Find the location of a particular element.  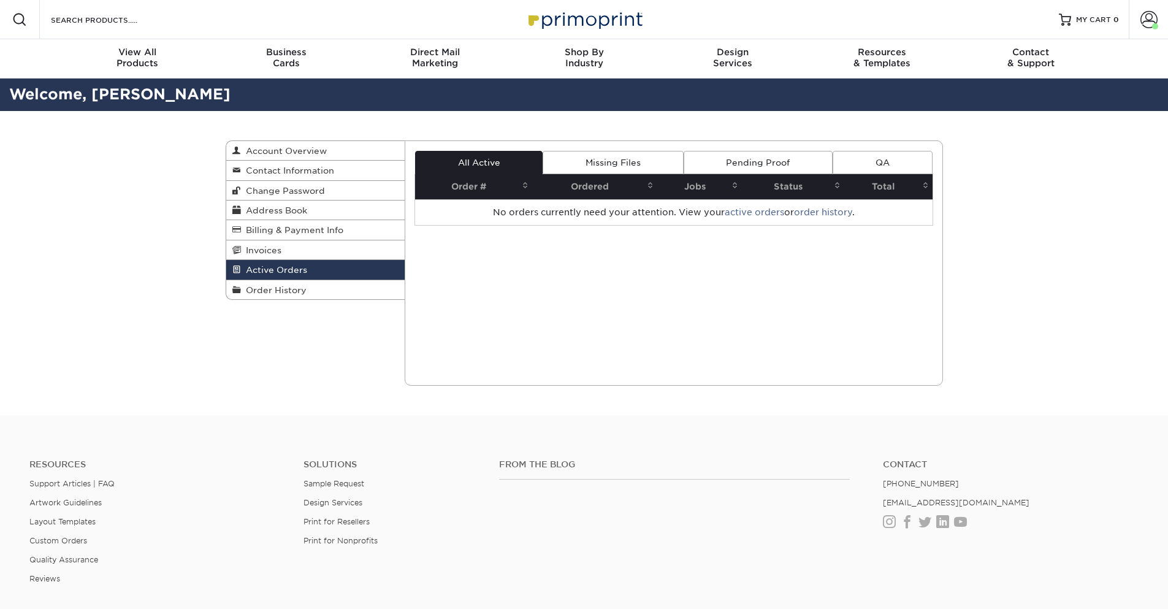

a: All Active is located at coordinates (479, 162).